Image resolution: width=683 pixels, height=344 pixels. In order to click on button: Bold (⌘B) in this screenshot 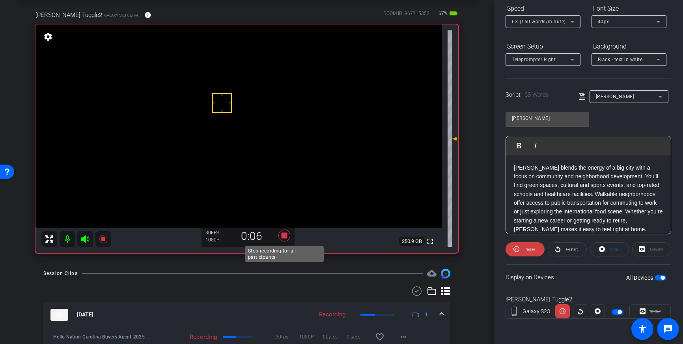, I will do `click(519, 146)`.